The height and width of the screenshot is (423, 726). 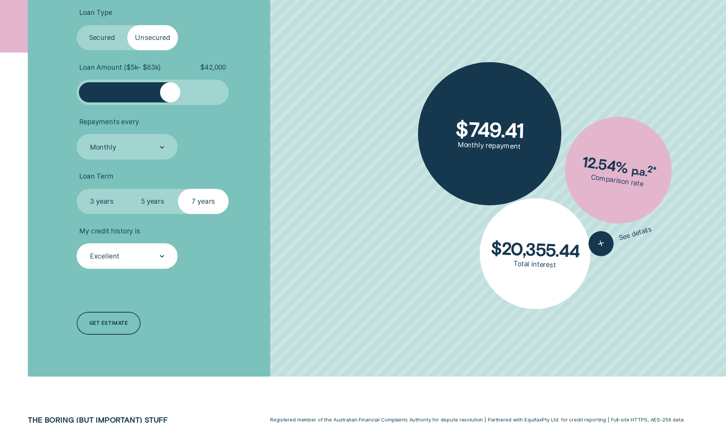 What do you see at coordinates (103, 147) in the screenshot?
I see `div: Monthly` at bounding box center [103, 147].